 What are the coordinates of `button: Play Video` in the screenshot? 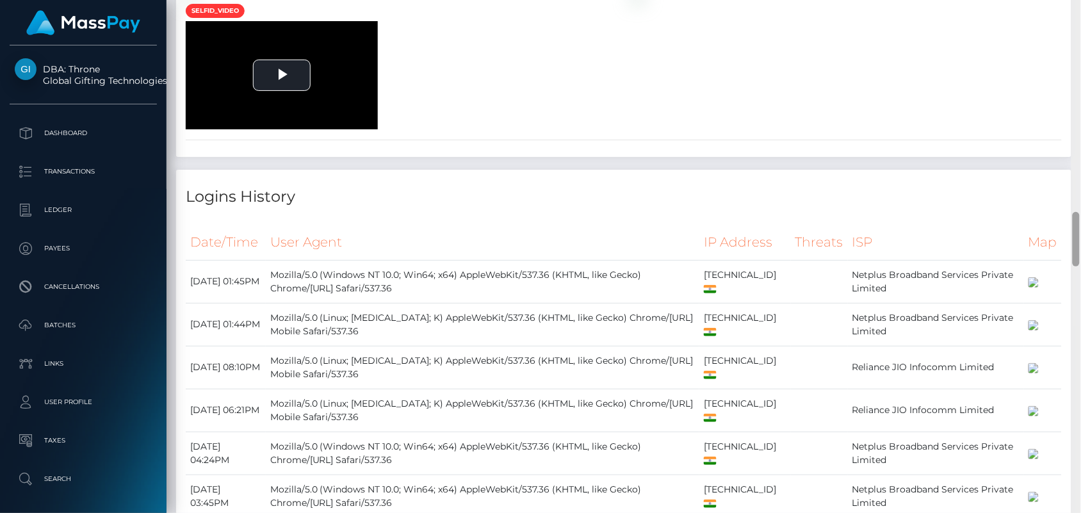 It's located at (282, 75).